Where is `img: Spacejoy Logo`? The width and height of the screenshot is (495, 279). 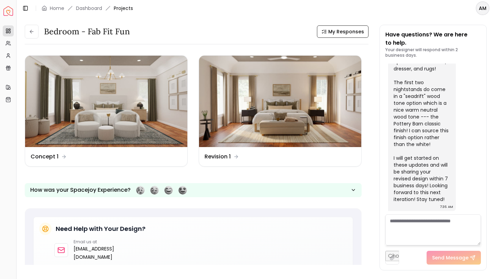 img: Spacejoy Logo is located at coordinates (8, 11).